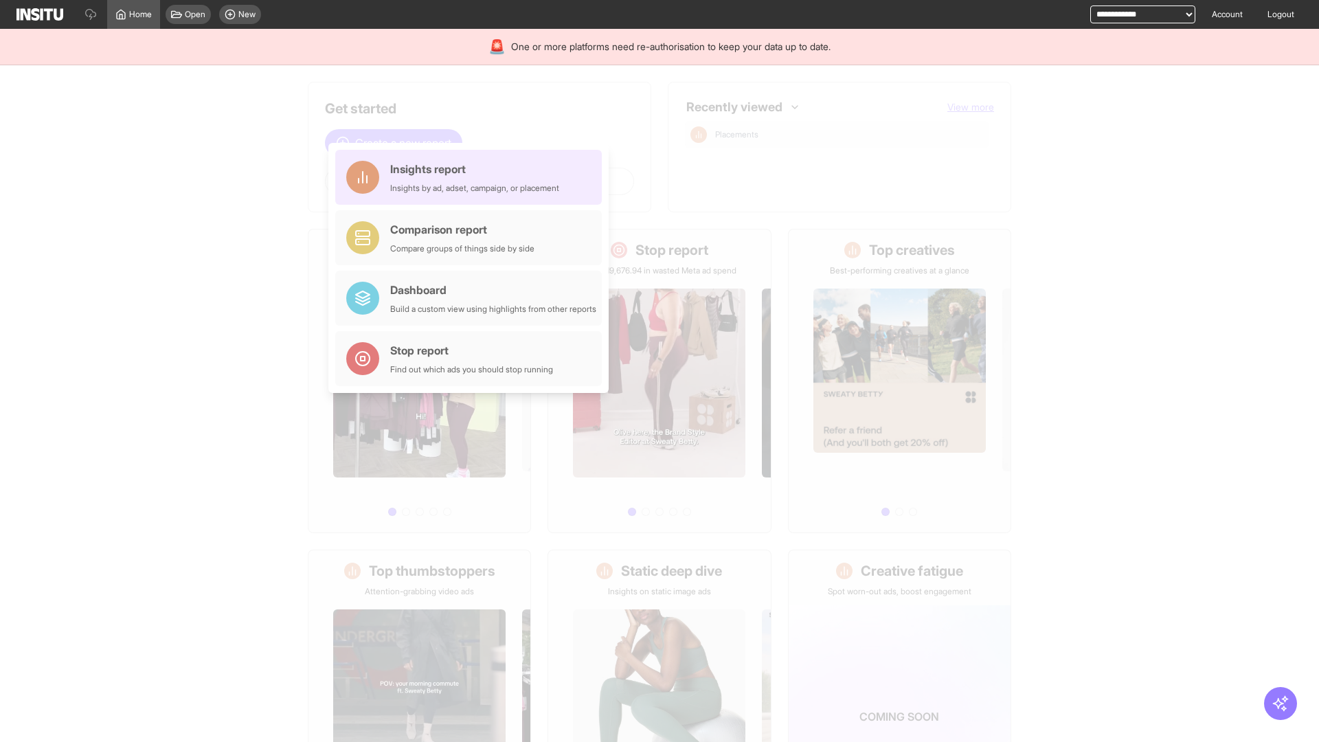 The height and width of the screenshot is (742, 1319). What do you see at coordinates (140, 14) in the screenshot?
I see `span: Home` at bounding box center [140, 14].